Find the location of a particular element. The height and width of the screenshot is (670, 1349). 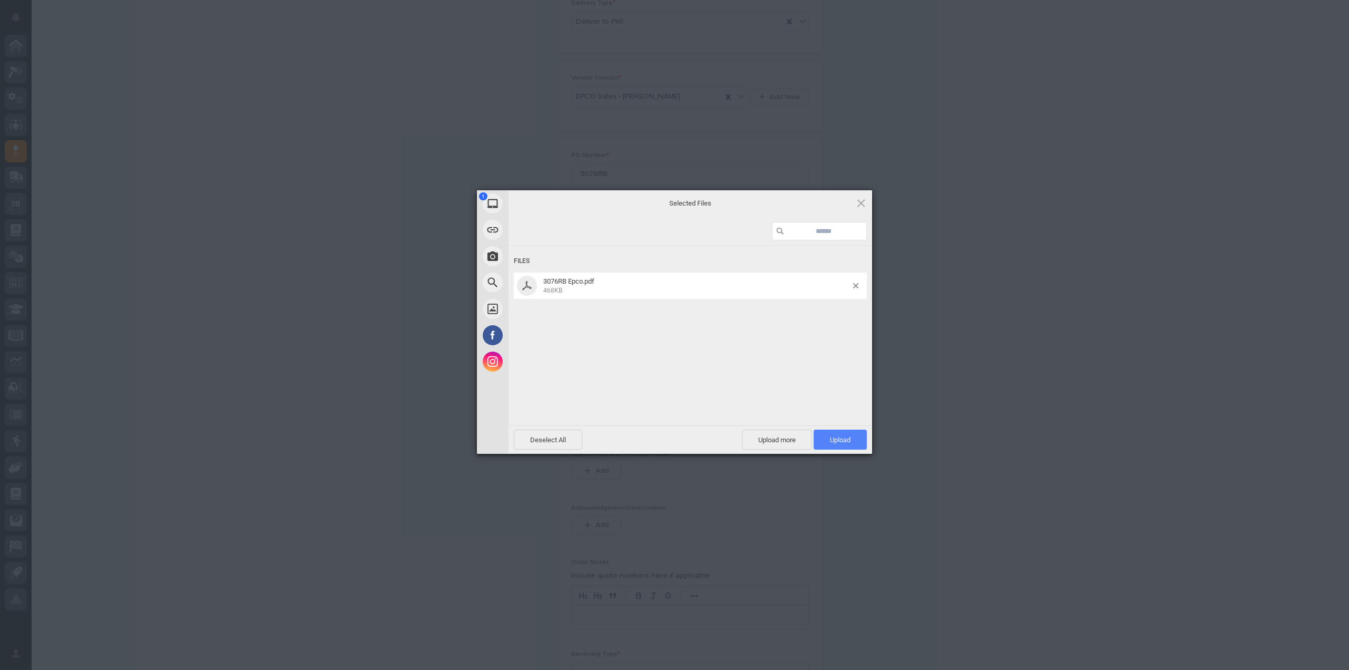

span: Deselect All is located at coordinates (548, 439).